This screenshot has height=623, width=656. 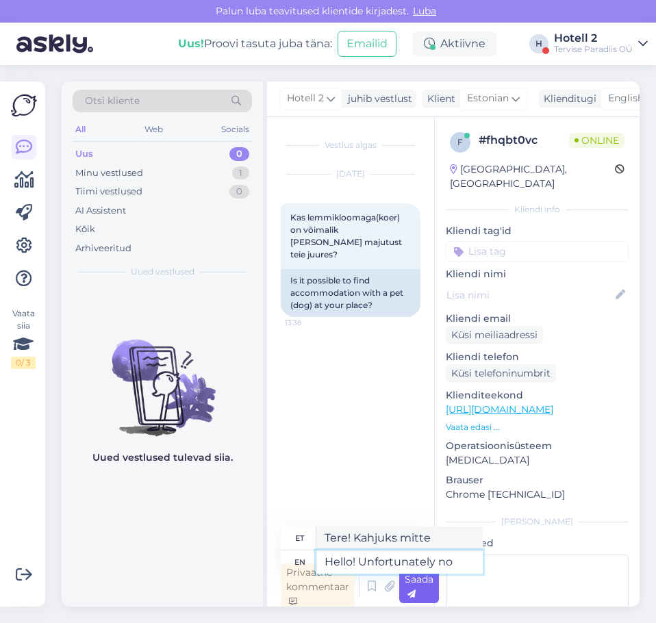 What do you see at coordinates (103, 249) in the screenshot?
I see `div: Arhiveeritud` at bounding box center [103, 249].